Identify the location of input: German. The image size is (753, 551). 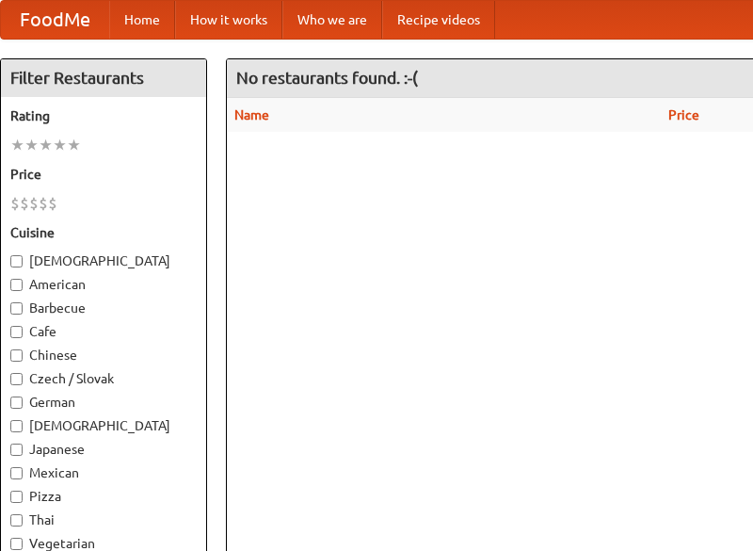
(16, 402).